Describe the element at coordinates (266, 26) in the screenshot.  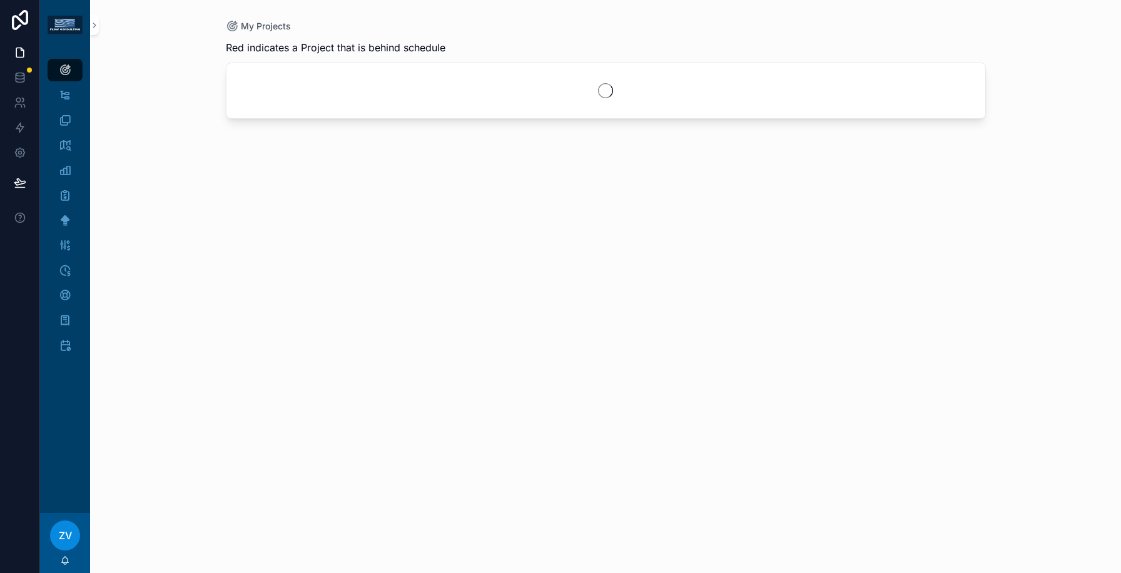
I see `span: My Projects` at that location.